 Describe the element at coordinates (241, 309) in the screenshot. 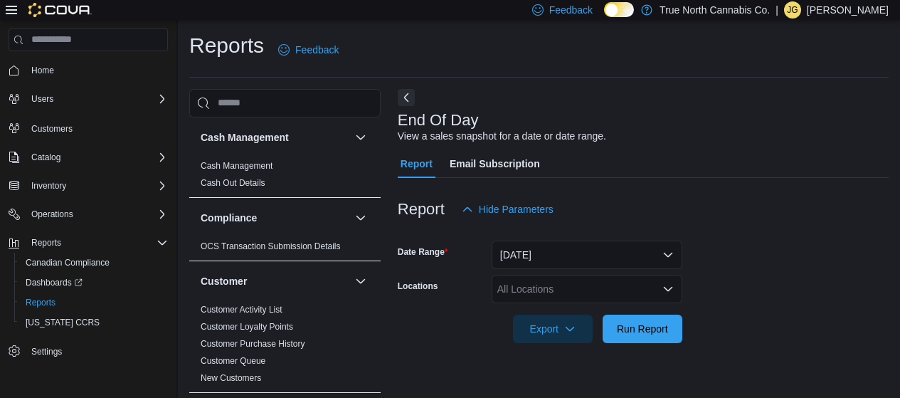

I see `a: Customer Activity List` at that location.